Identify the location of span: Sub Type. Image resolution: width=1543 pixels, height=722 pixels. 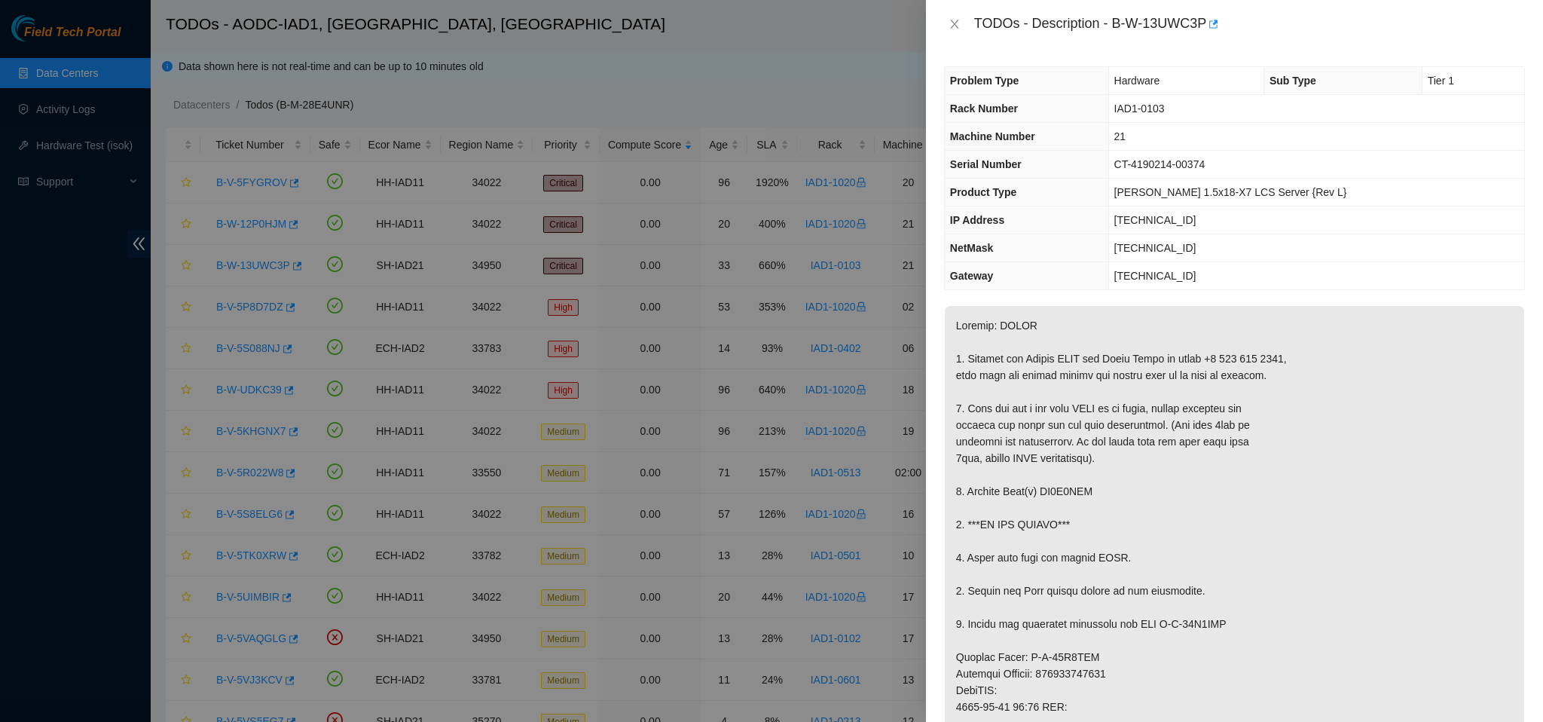
(1293, 81).